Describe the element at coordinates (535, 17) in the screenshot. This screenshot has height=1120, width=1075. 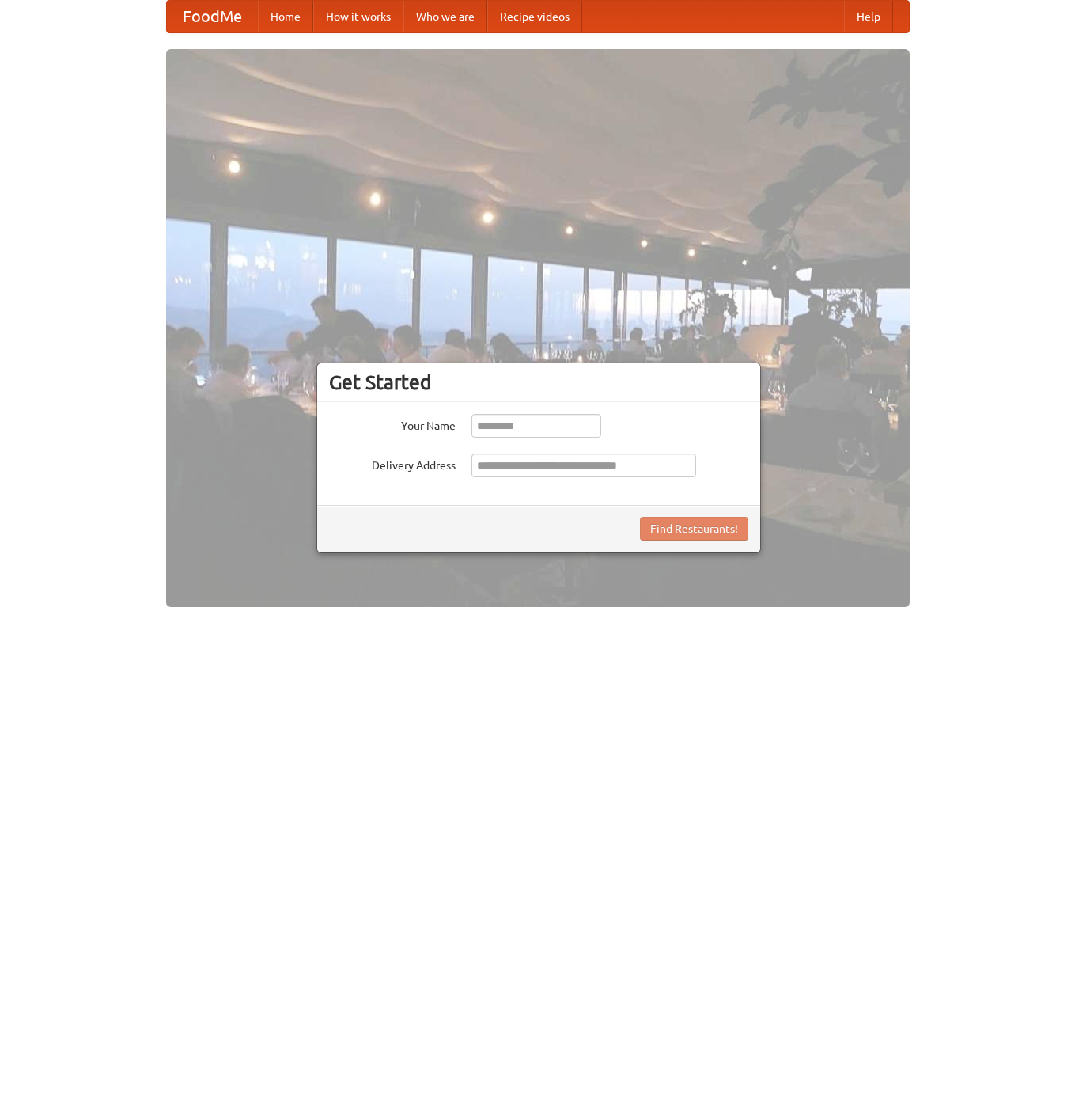
I see `a: Recipe videos` at that location.